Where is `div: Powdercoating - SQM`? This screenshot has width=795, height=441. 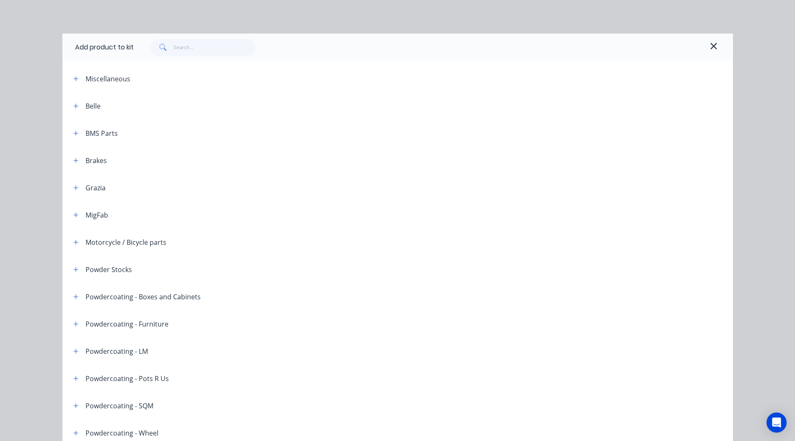 div: Powdercoating - SQM is located at coordinates (119, 406).